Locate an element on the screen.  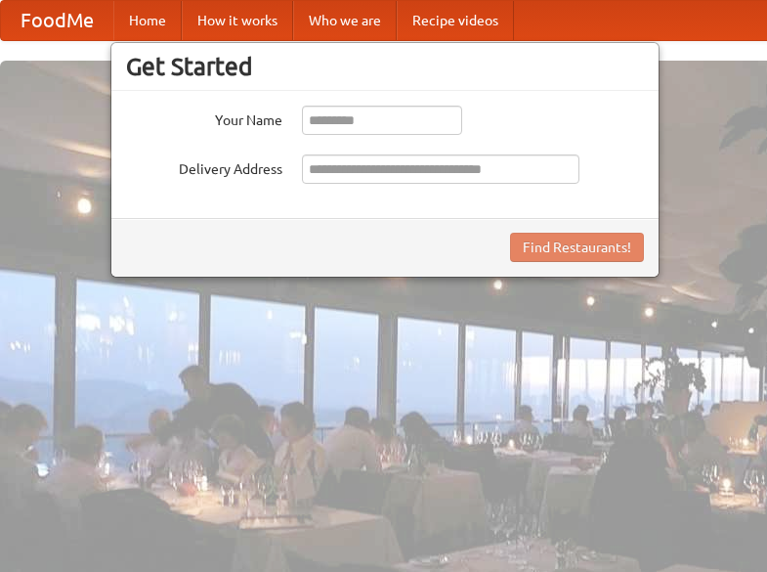
h3: Get Started is located at coordinates (385, 66).